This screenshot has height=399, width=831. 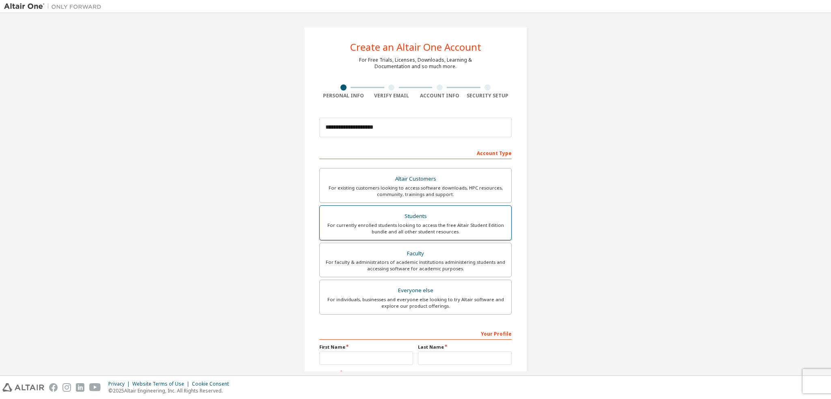 I want to click on img: instagram.svg, so click(x=67, y=387).